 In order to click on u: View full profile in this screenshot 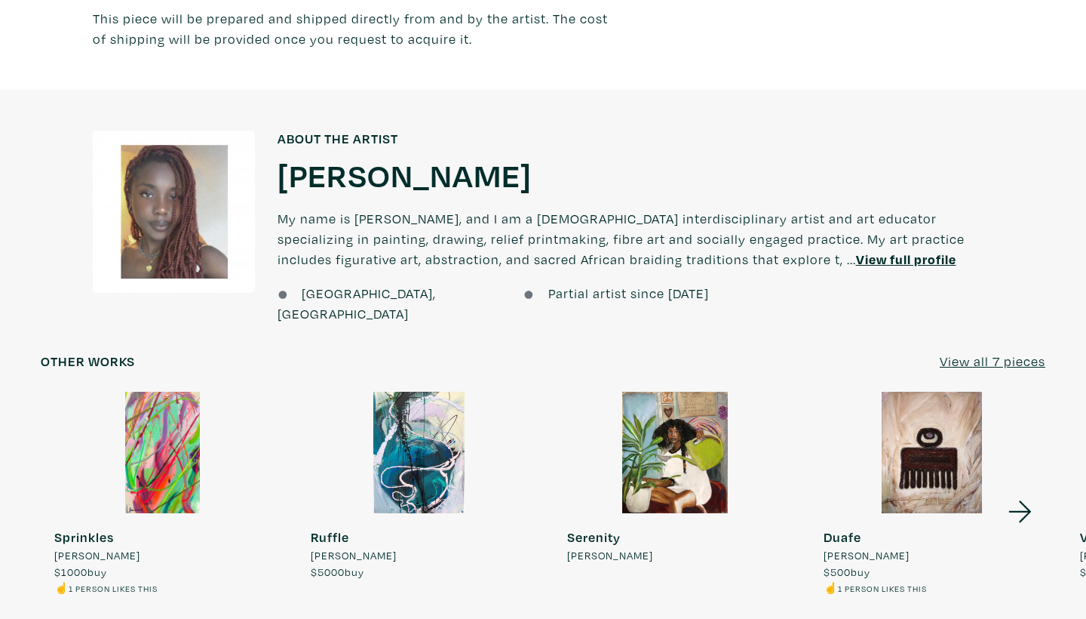, I will do `click(906, 259)`.